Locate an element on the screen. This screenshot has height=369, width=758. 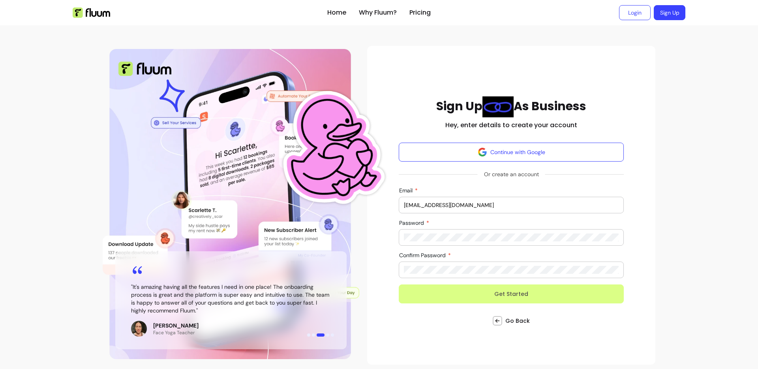
span: Confirm Password is located at coordinates (423, 255).